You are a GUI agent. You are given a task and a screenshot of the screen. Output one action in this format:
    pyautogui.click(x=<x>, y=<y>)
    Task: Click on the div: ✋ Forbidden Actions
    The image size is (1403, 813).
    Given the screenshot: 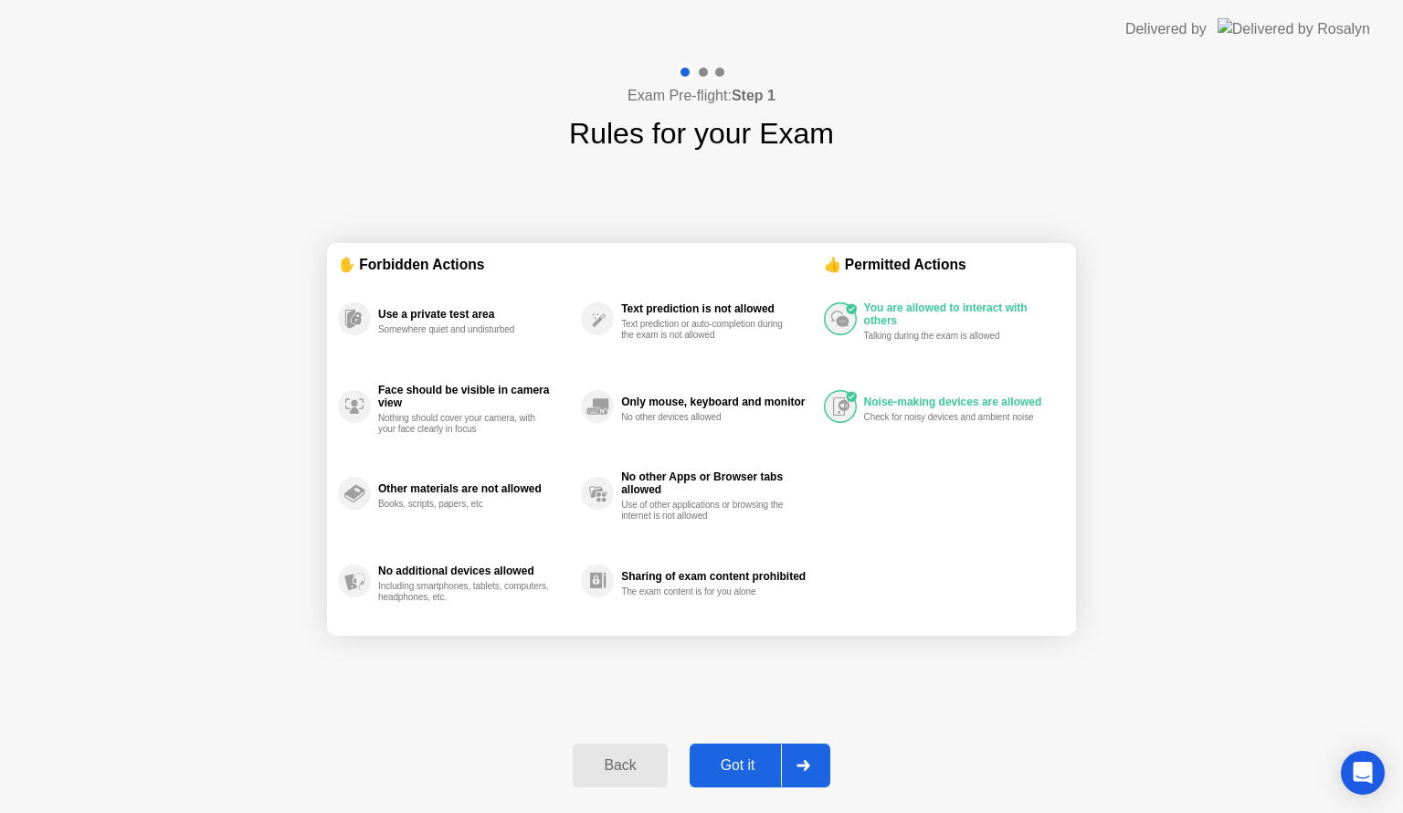 What is the action you would take?
    pyautogui.click(x=581, y=264)
    